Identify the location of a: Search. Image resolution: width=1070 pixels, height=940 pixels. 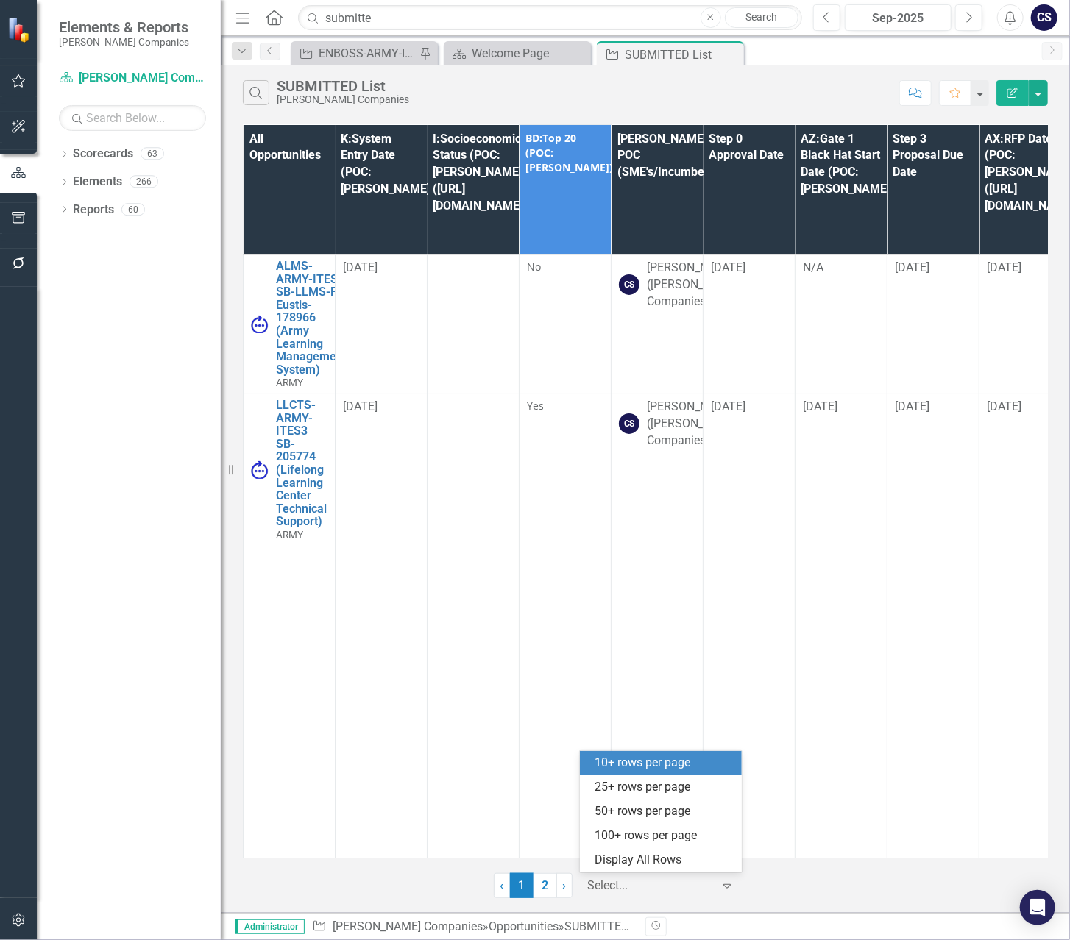
(761, 18).